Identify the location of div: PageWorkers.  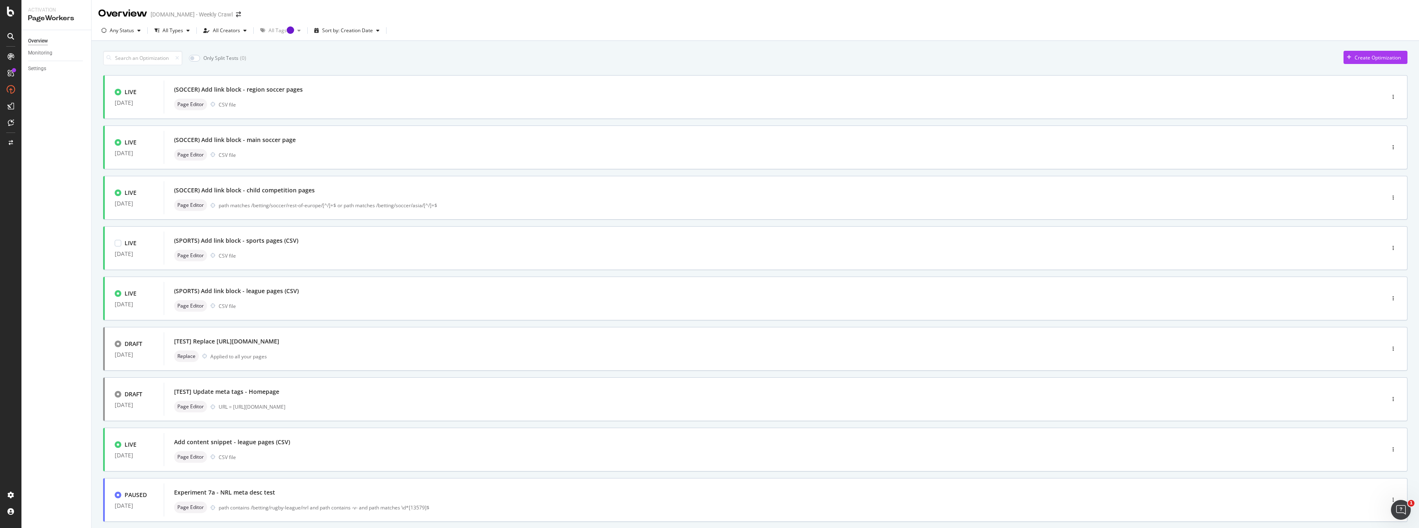
(56, 18).